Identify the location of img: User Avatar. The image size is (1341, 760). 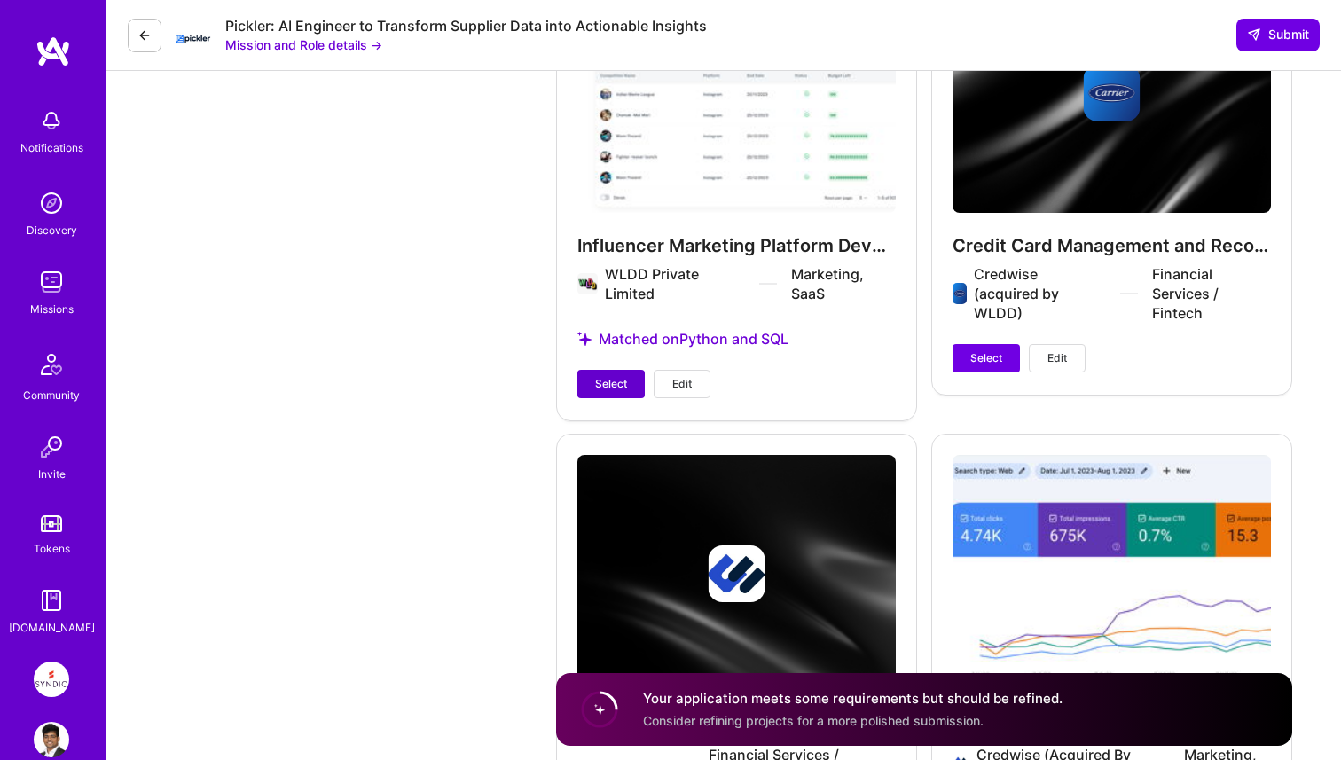
(51, 740).